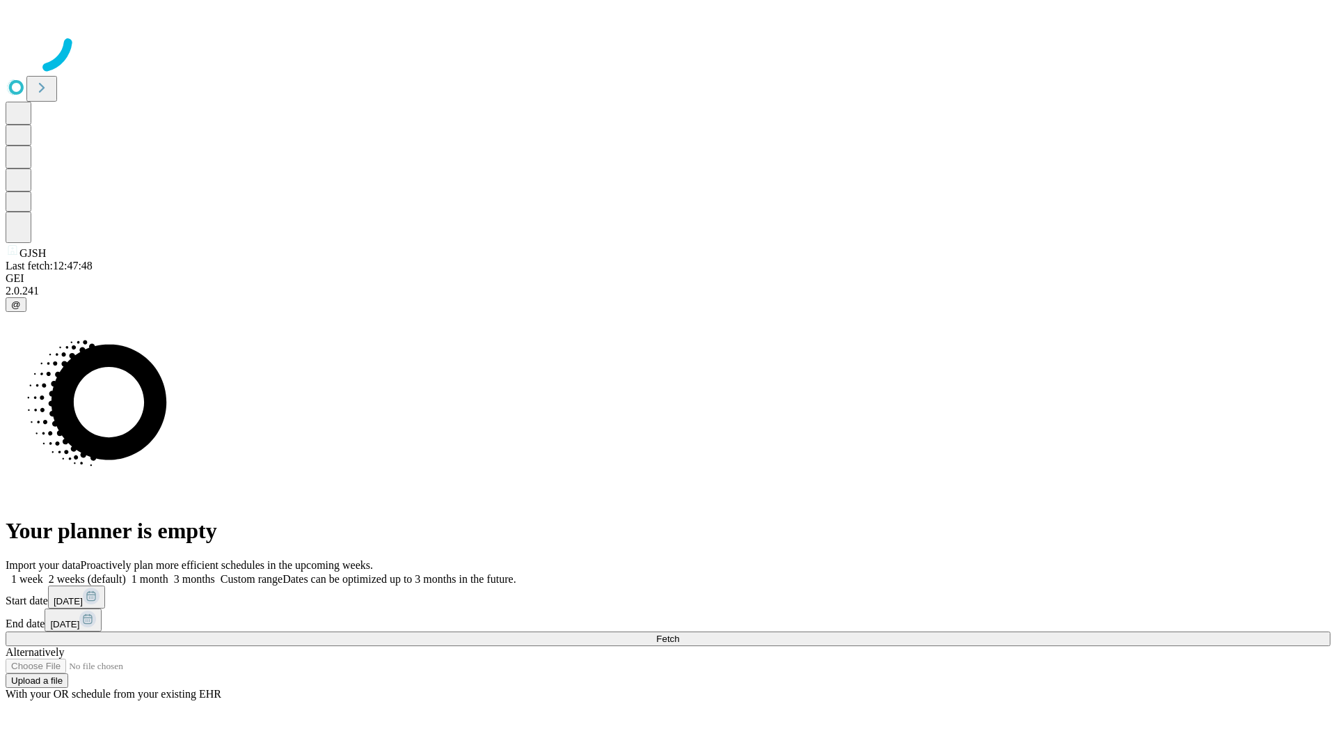  I want to click on span: Last fetch: 12:47:48, so click(49, 265).